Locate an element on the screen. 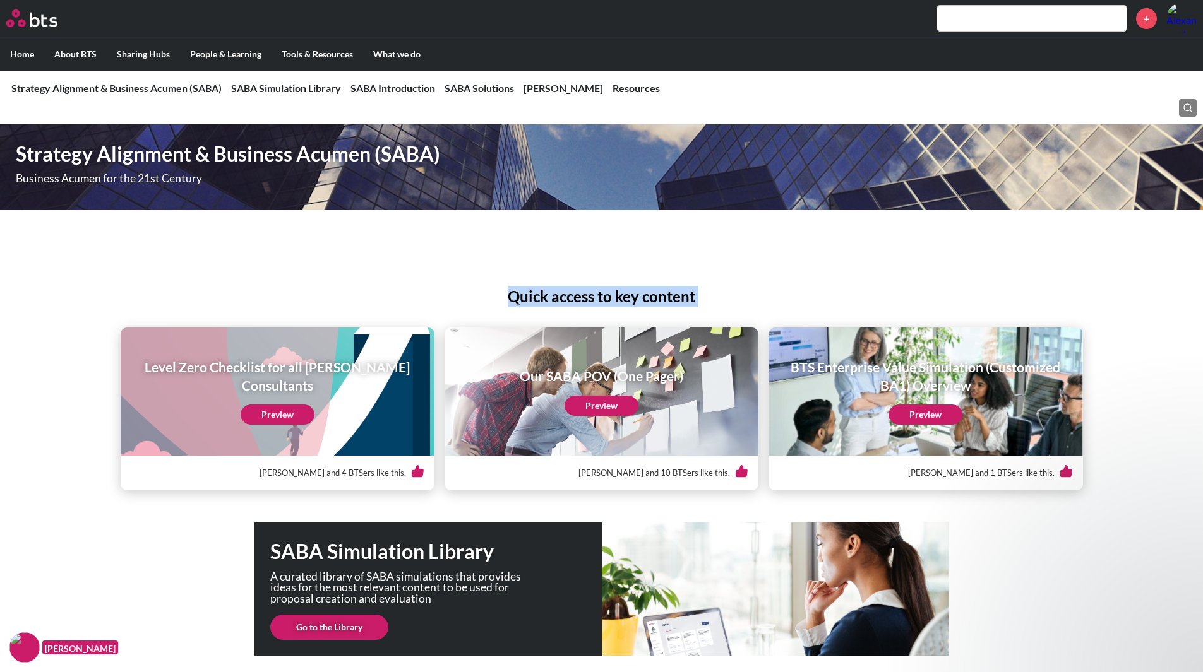 Image resolution: width=1203 pixels, height=672 pixels. a: SABA Introduction is located at coordinates (393, 88).